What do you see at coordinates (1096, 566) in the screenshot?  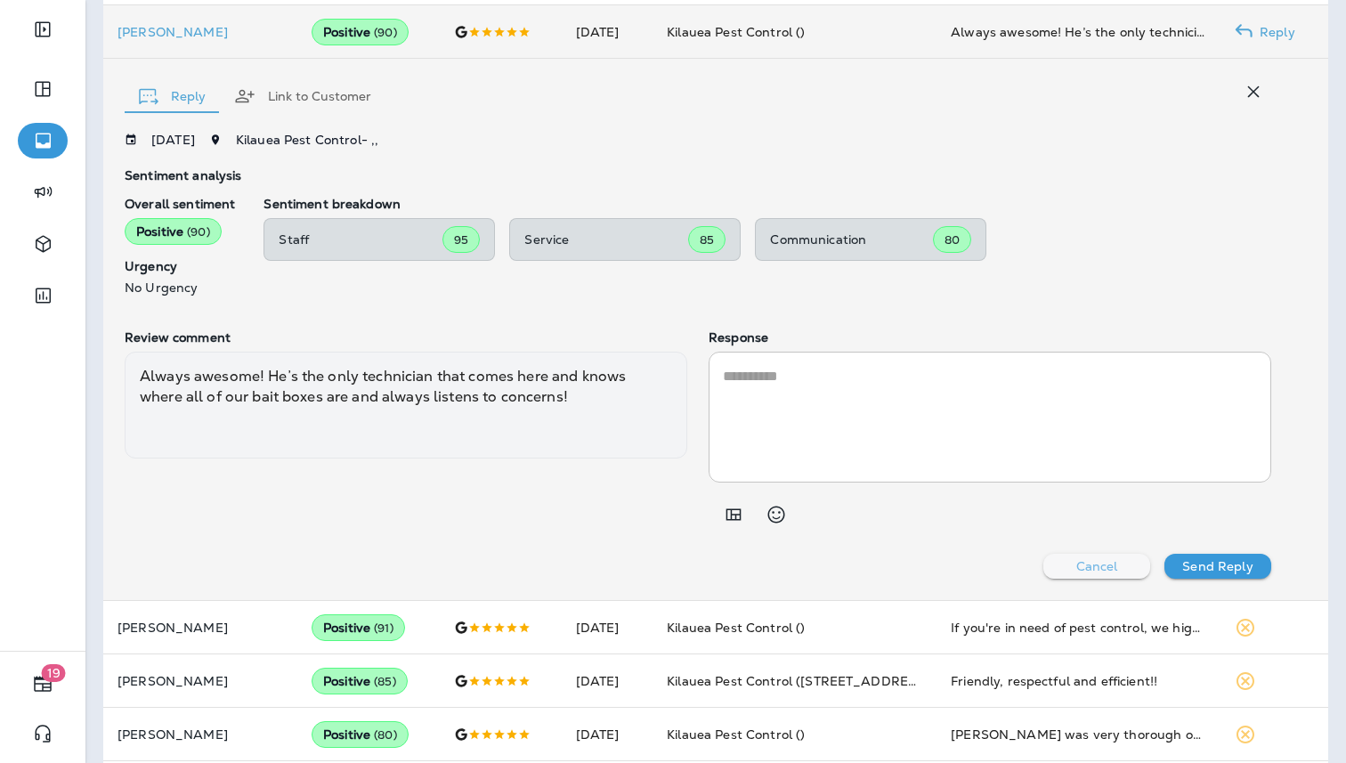 I see `p: Cancel` at bounding box center [1096, 566].